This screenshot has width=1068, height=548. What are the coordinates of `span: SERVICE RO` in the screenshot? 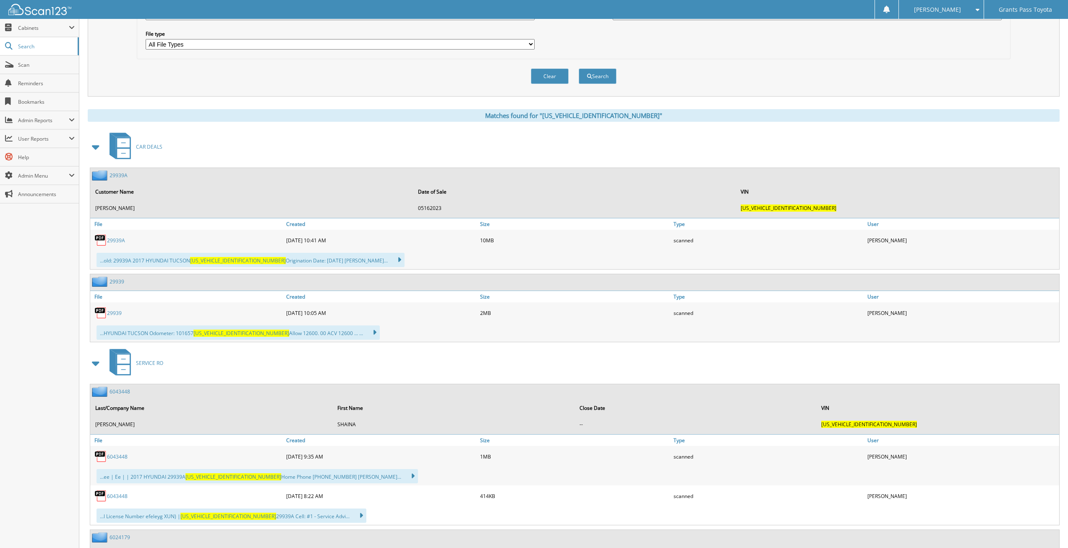 It's located at (149, 363).